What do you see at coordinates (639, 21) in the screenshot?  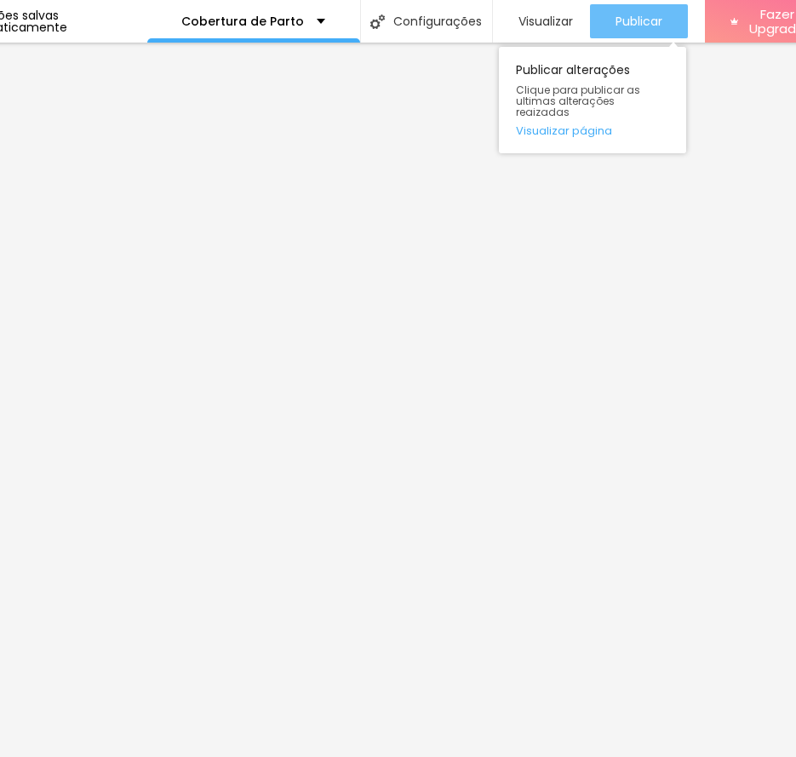 I see `button: Publicar` at bounding box center [639, 21].